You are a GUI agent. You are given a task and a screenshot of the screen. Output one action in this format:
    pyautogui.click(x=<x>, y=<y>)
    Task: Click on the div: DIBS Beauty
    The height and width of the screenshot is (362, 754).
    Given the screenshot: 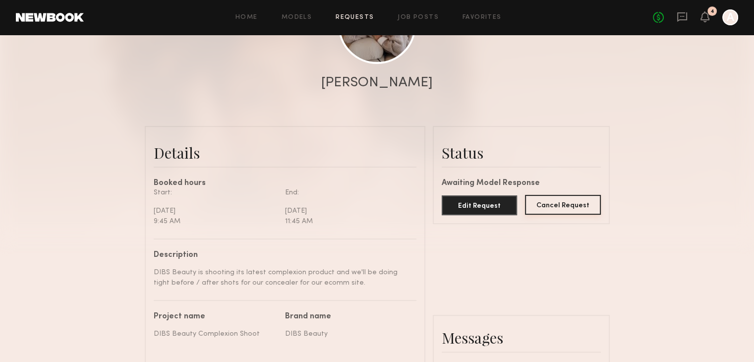 What is the action you would take?
    pyautogui.click(x=347, y=333)
    